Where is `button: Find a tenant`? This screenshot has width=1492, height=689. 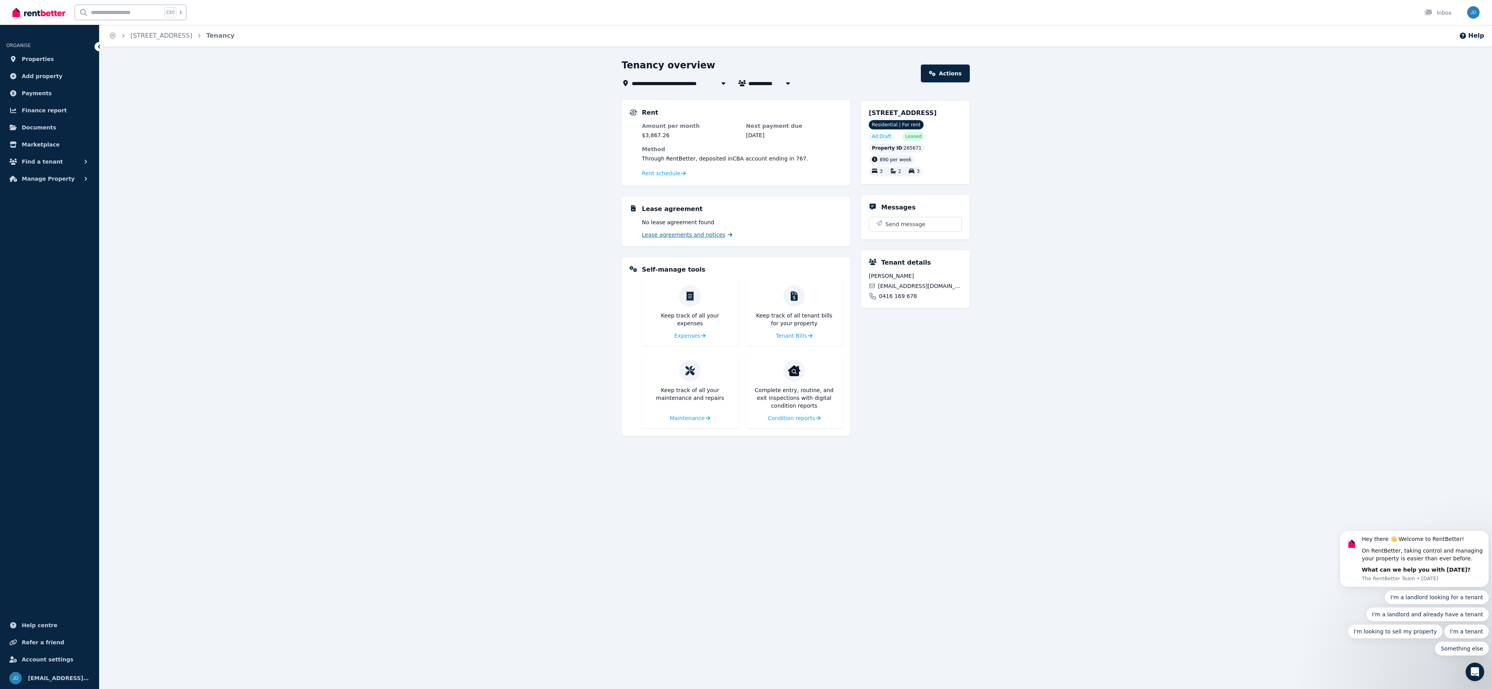 button: Find a tenant is located at coordinates (49, 162).